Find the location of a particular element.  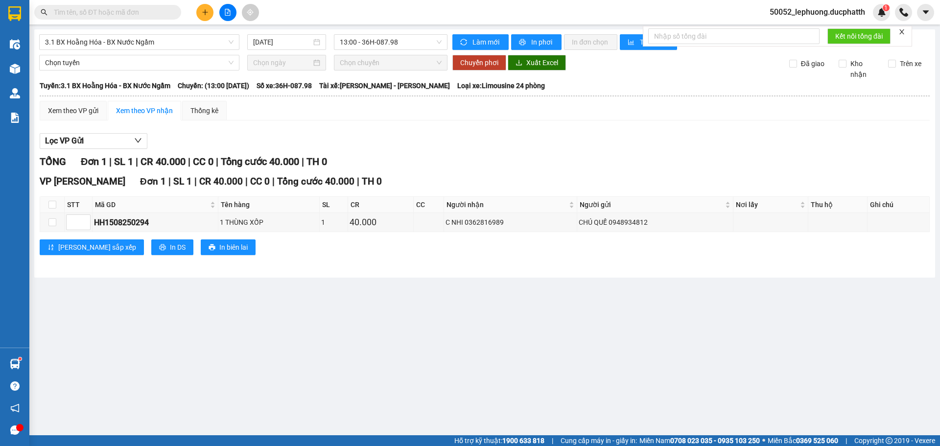

button: file-add is located at coordinates (228, 12).